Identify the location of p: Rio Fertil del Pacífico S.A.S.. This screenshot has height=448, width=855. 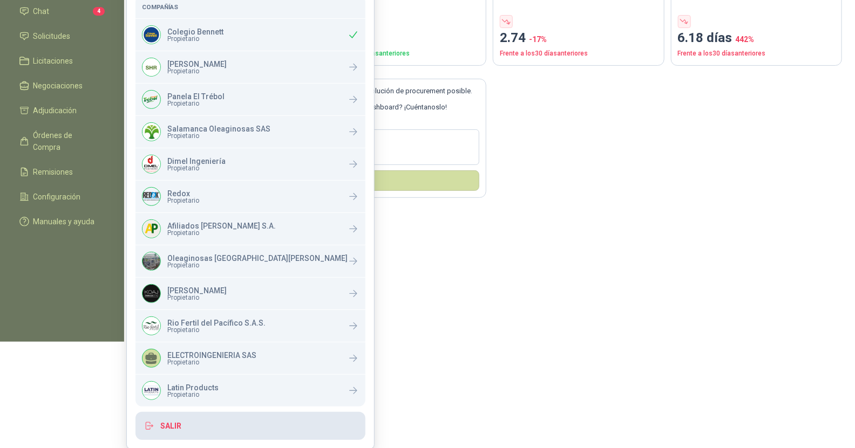
(216, 323).